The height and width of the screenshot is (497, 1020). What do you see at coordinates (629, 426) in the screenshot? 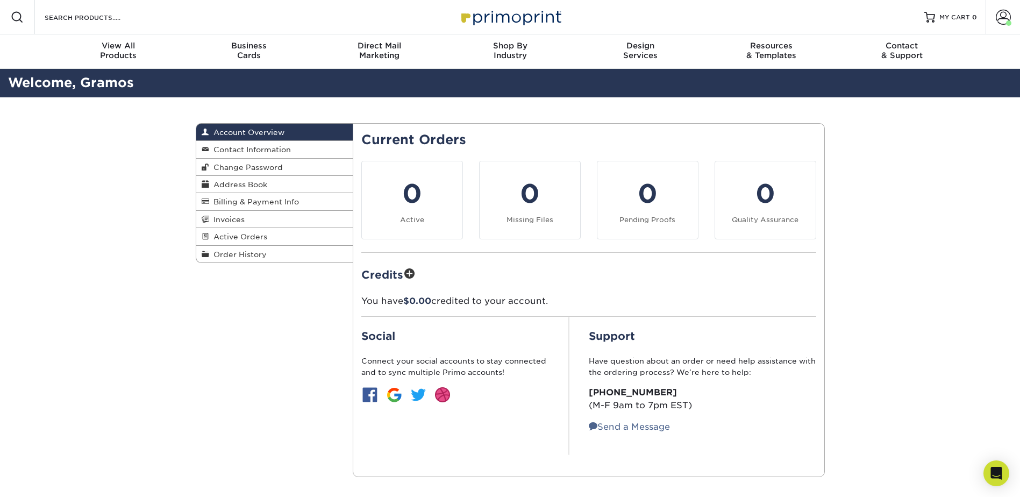
I see `a: Send a Message` at bounding box center [629, 426].